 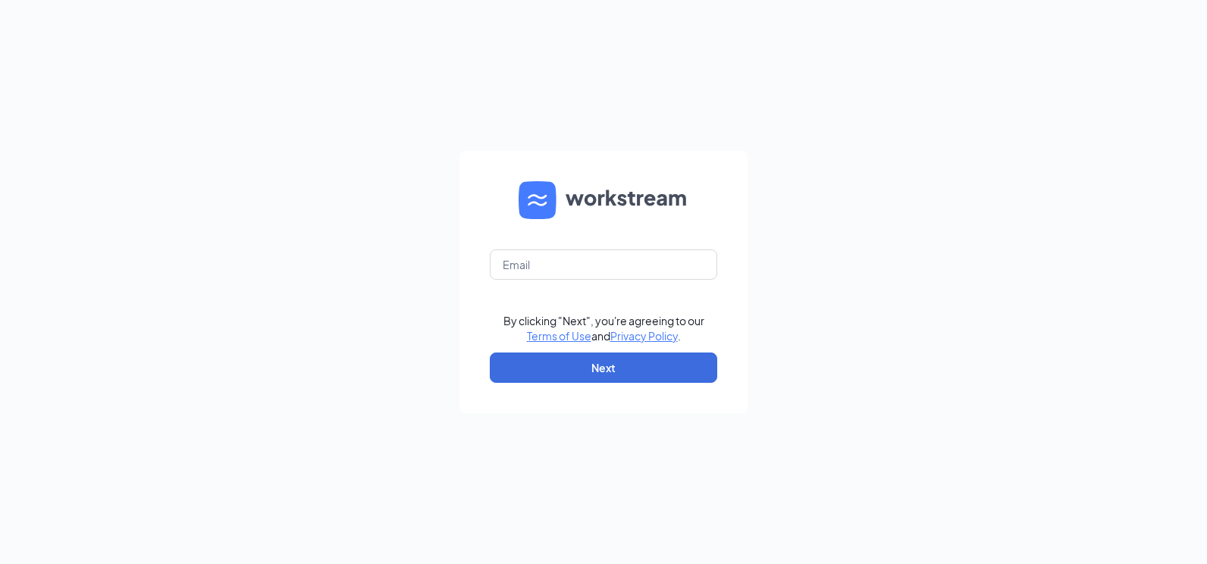 I want to click on input: Email, so click(x=603, y=265).